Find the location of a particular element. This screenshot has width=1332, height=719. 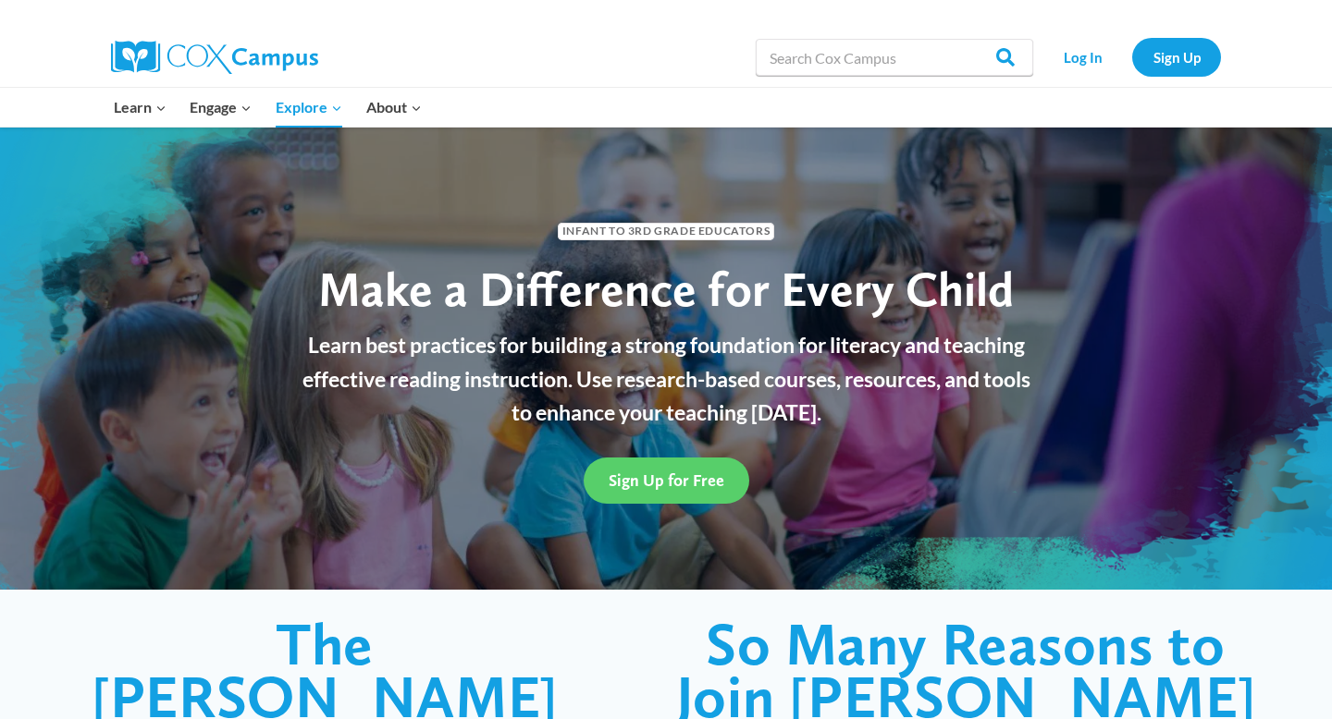

span: About is located at coordinates (394, 107).